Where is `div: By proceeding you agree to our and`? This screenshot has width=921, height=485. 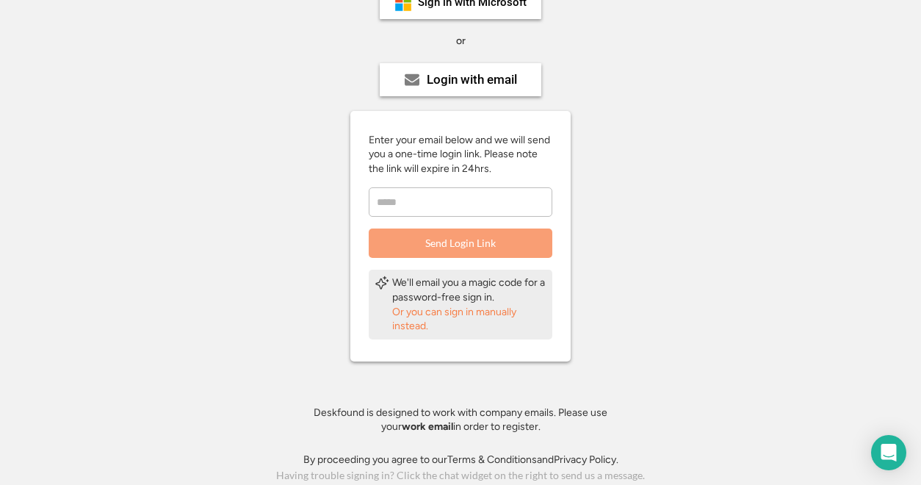
div: By proceeding you agree to our and is located at coordinates (460, 460).